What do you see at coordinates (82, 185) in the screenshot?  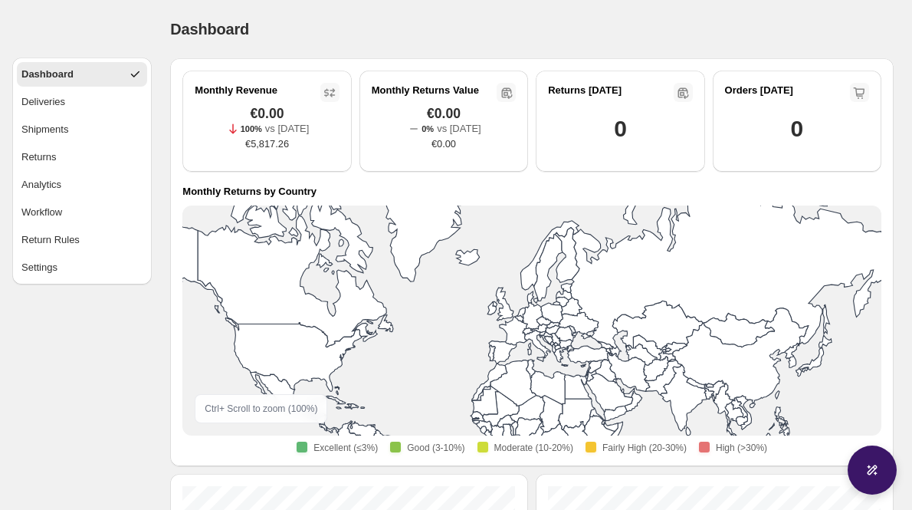 I see `button: Analytics` at bounding box center [82, 185].